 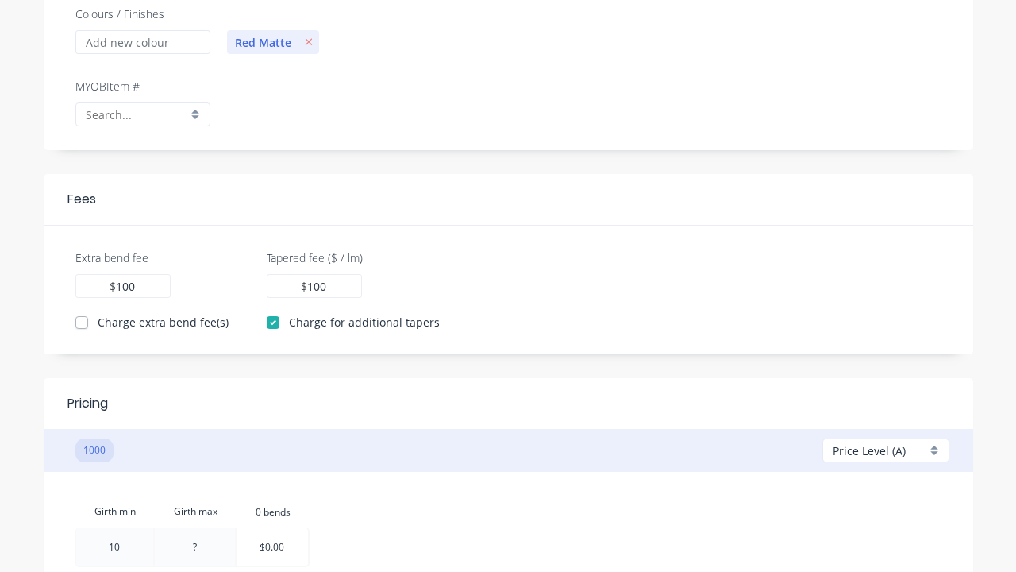 What do you see at coordinates (163, 321) in the screenshot?
I see `label: Charge extra bend fee(s)` at bounding box center [163, 321].